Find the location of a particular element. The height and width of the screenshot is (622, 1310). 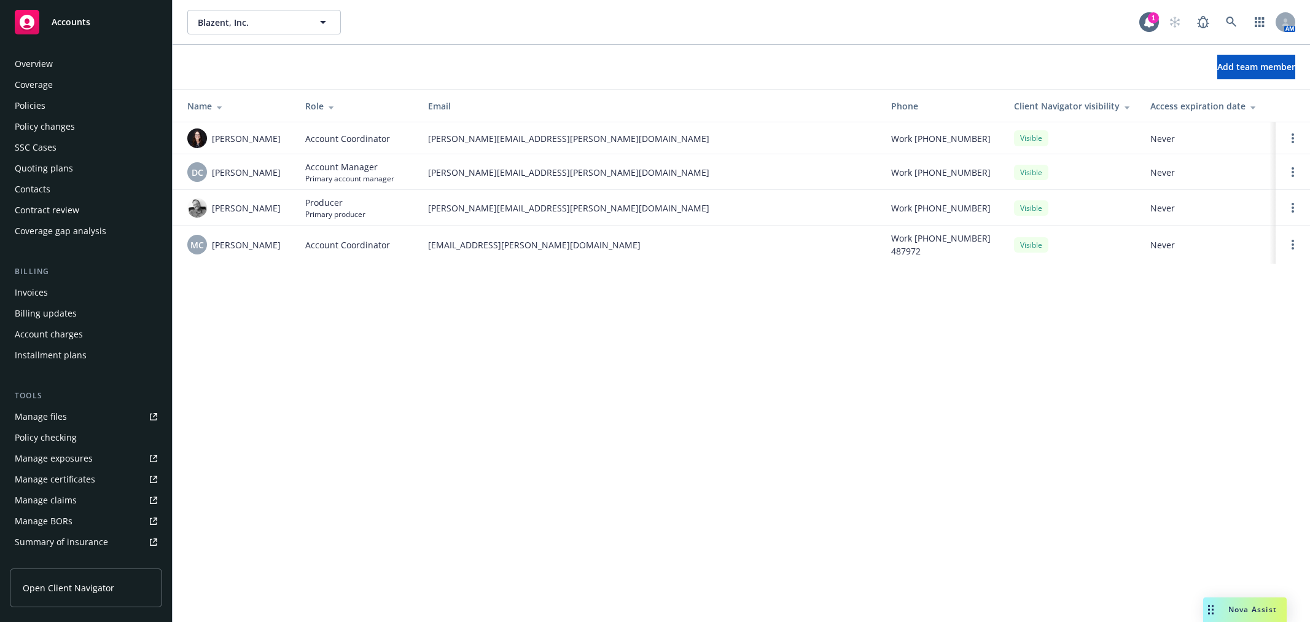

div: Manage certificates is located at coordinates (55, 479).